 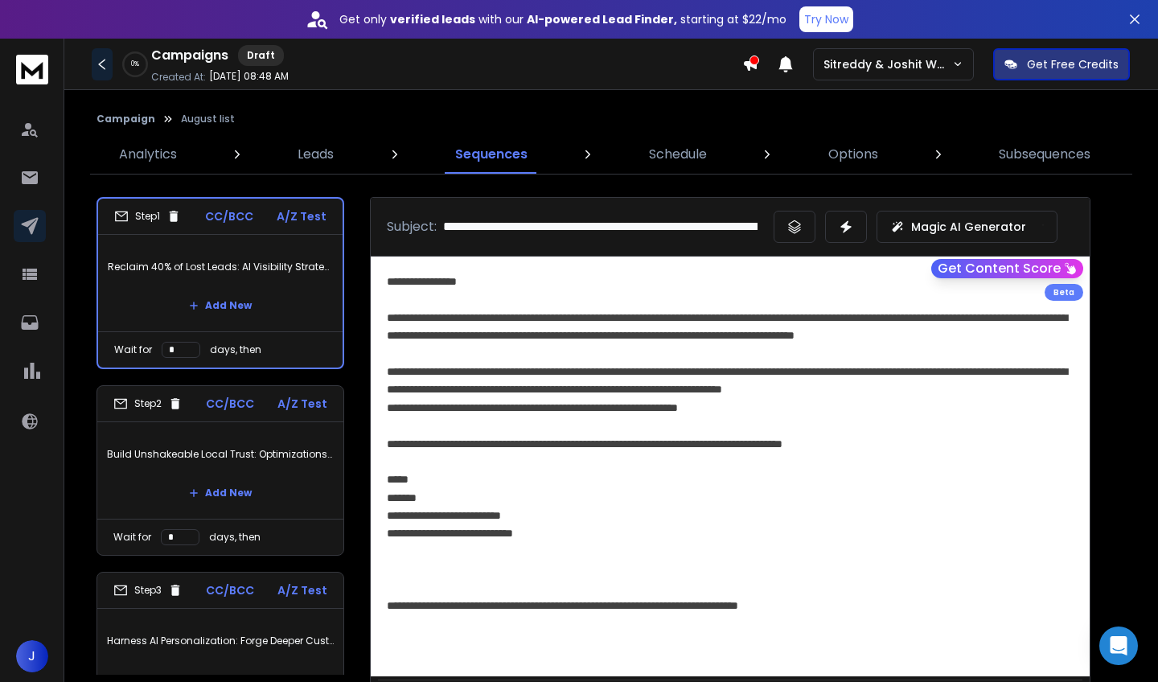 What do you see at coordinates (148, 590) in the screenshot?
I see `div: Step 3` at bounding box center [148, 590].